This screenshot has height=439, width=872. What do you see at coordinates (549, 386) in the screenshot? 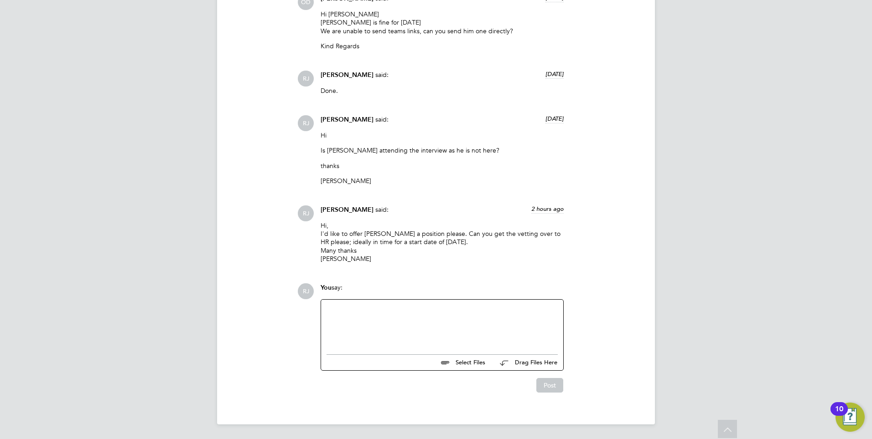
I see `button: Post` at bounding box center [549, 386].